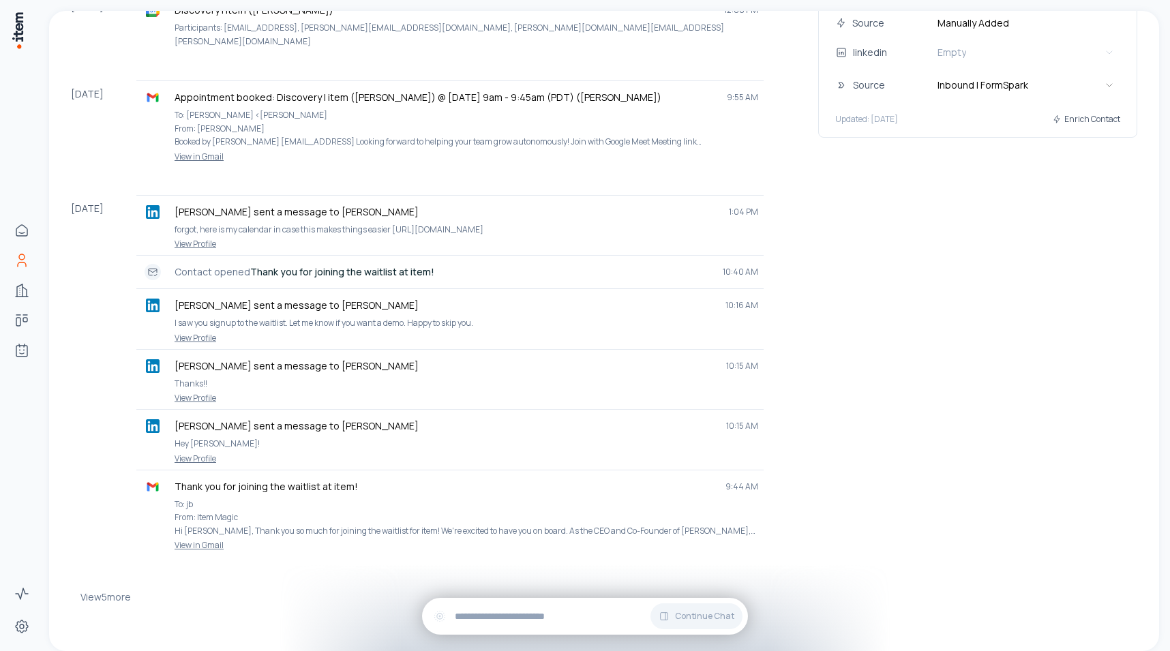 This screenshot has height=651, width=1170. Describe the element at coordinates (952, 52) in the screenshot. I see `span: Empty` at that location.